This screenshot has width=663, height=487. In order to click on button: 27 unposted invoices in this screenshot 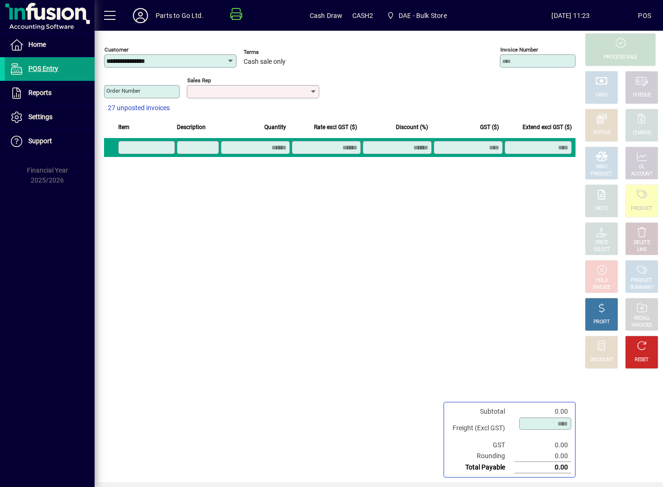, I will do `click(139, 108)`.